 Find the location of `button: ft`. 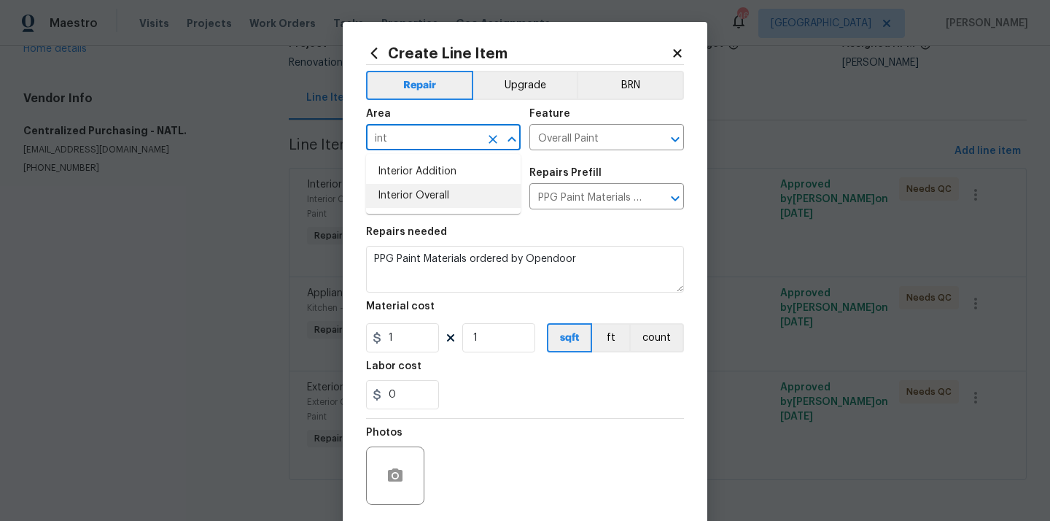

button: ft is located at coordinates (610, 338).